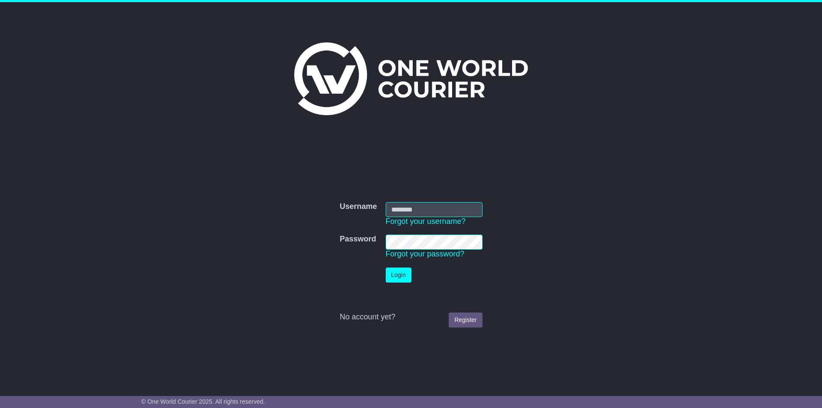  Describe the element at coordinates (358, 207) in the screenshot. I see `label: Username` at that location.